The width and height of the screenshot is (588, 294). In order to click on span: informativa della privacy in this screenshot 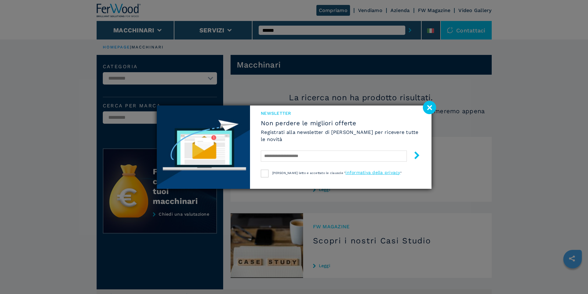, I will do `click(372, 172)`.